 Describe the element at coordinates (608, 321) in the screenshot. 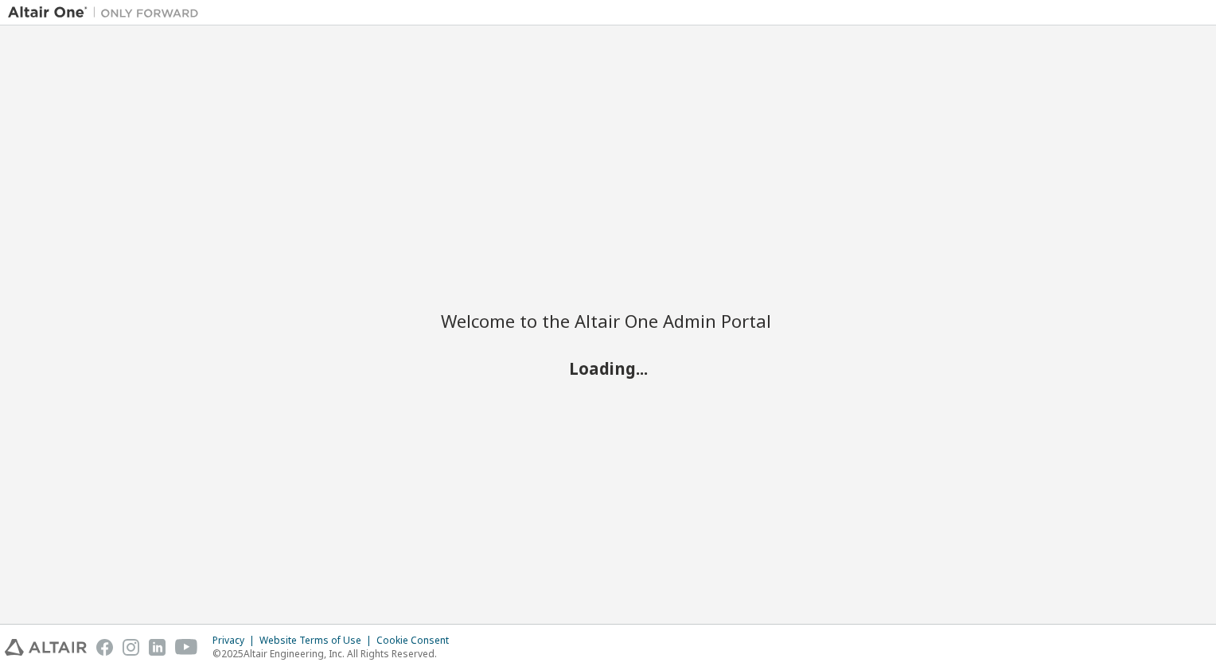

I see `h2: Welcome to the Altair One Admin Portal` at that location.